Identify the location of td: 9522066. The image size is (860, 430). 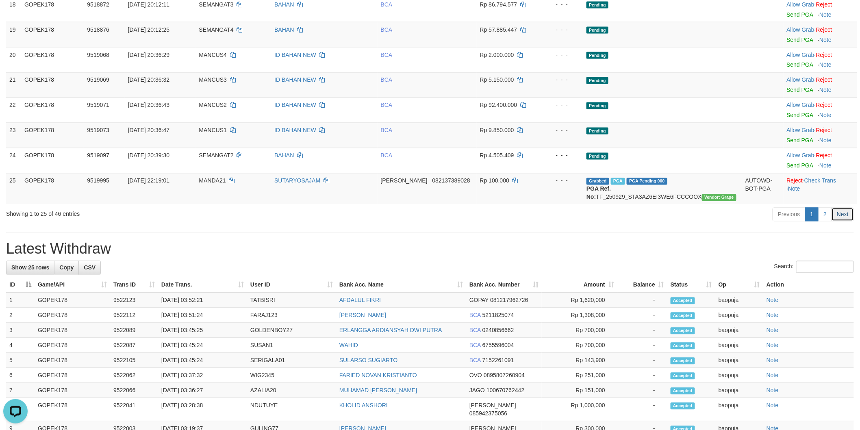
(134, 391).